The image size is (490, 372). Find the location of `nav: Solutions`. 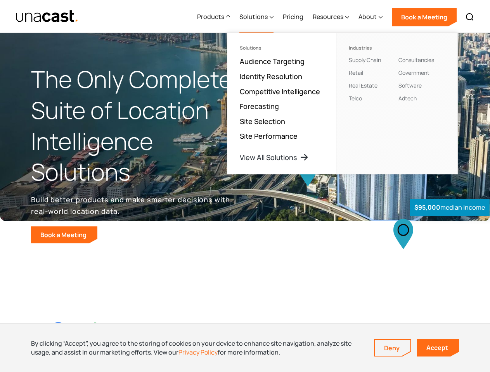

nav: Solutions is located at coordinates (342, 104).